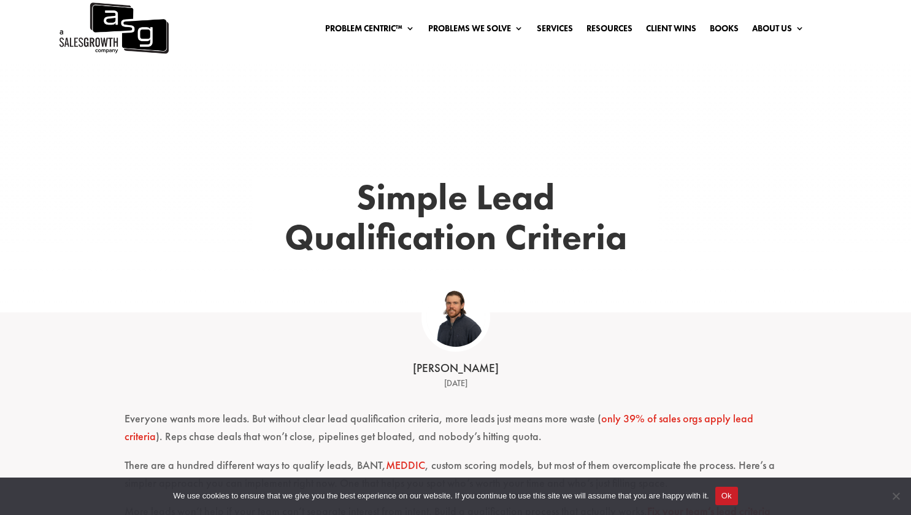 Image resolution: width=911 pixels, height=515 pixels. Describe the element at coordinates (671, 31) in the screenshot. I see `a: Client Wins` at that location.